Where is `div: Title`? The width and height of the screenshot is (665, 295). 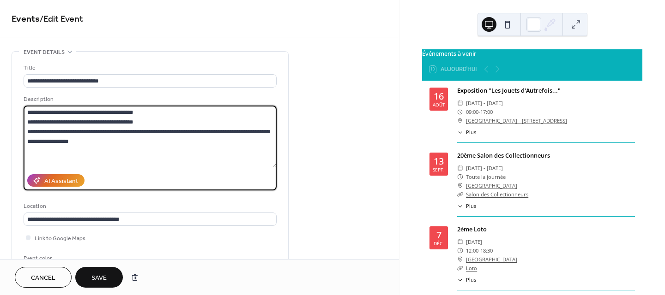 div: Title is located at coordinates (149, 68).